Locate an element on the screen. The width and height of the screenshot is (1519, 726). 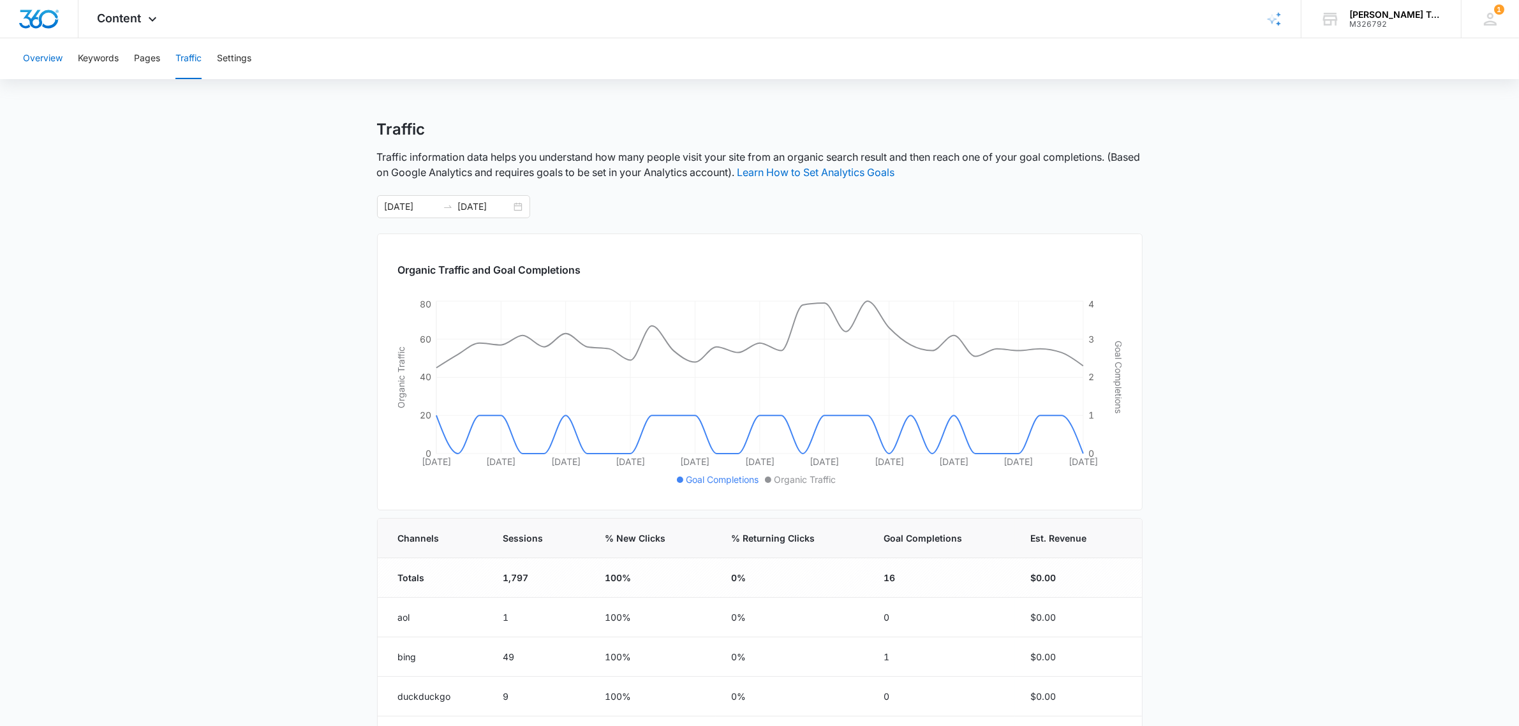
span: Sessions is located at coordinates (530, 538).